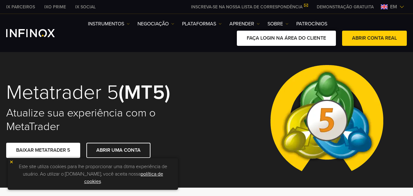  Describe the element at coordinates (287, 38) in the screenshot. I see `a: FAÇA LOGIN NA ÁREA DO CLIENTE` at that location.